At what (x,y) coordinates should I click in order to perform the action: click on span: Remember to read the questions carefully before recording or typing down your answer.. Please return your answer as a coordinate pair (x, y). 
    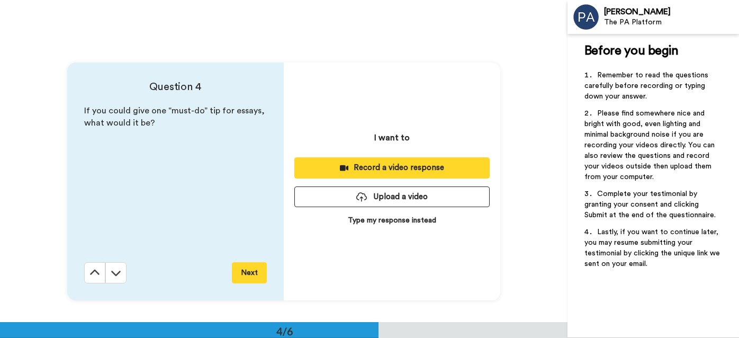
    Looking at the image, I should click on (647, 86).